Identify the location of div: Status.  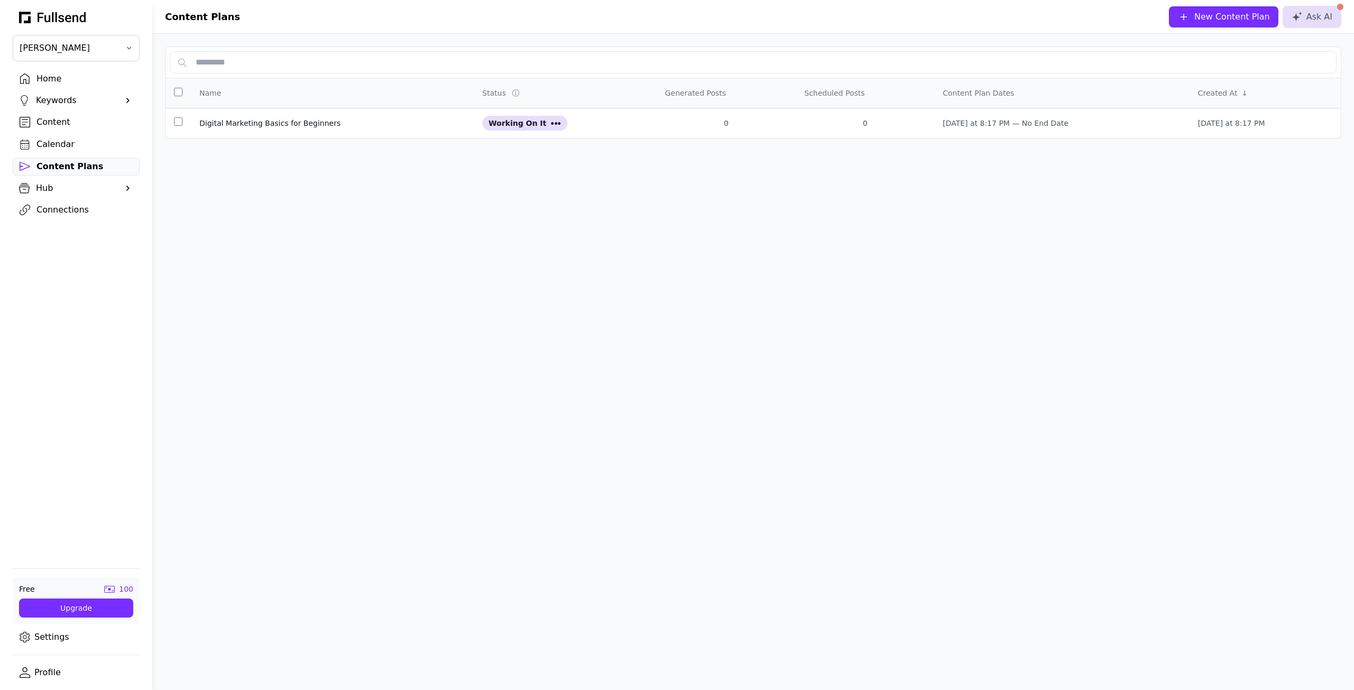
(494, 93).